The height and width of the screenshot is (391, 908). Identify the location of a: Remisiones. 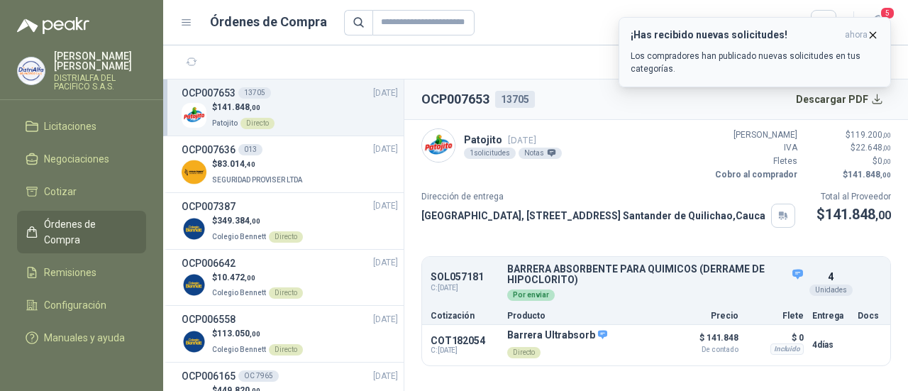
(82, 273).